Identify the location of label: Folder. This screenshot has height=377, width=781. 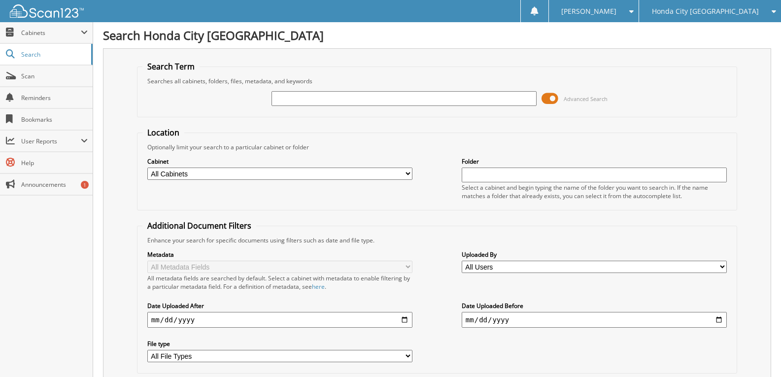
(594, 161).